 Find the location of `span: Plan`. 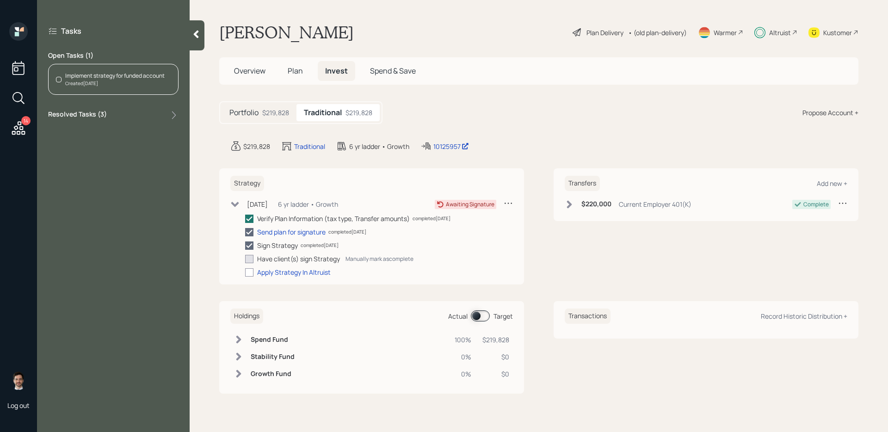

span: Plan is located at coordinates (295, 71).